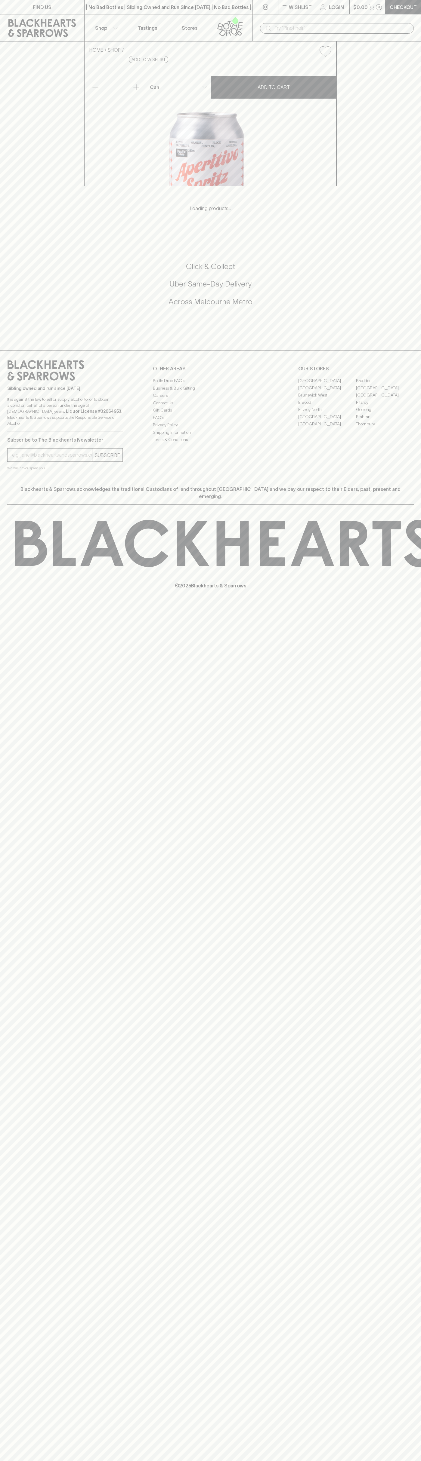 The width and height of the screenshot is (421, 1461). Describe the element at coordinates (273, 87) in the screenshot. I see `p: ADD TO CART` at that location.